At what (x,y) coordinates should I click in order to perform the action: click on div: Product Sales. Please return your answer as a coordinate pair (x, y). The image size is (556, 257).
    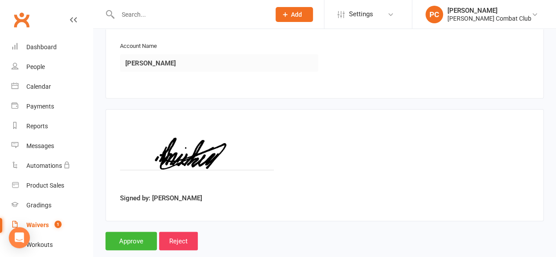
    Looking at the image, I should click on (45, 185).